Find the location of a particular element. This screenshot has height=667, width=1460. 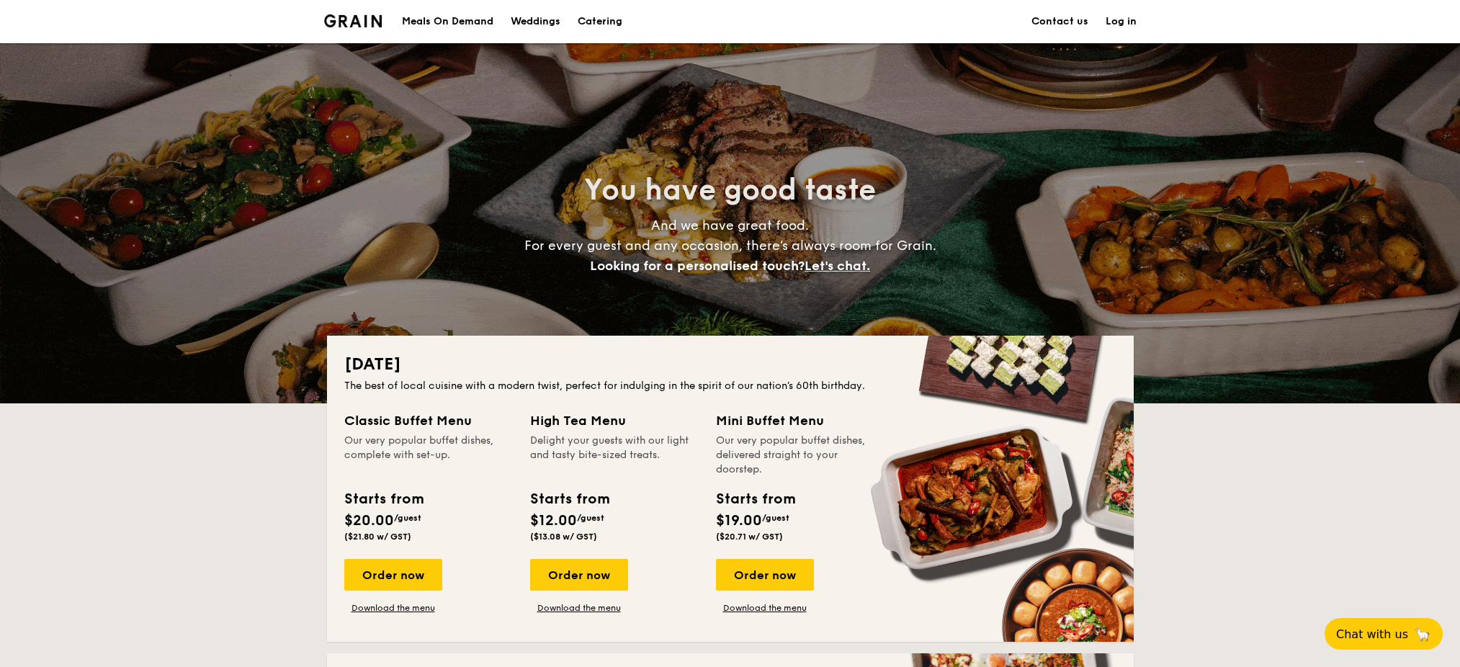

span: Looking for a personalised touch? is located at coordinates (697, 266).